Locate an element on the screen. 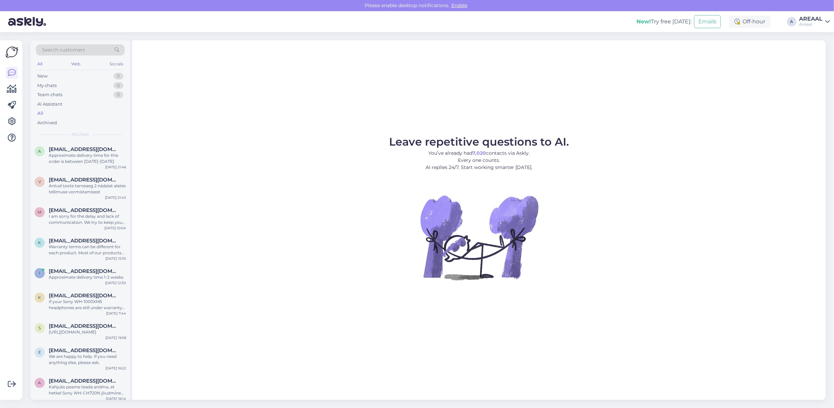 Image resolution: width=834 pixels, height=408 pixels. div: A is located at coordinates (791, 22).